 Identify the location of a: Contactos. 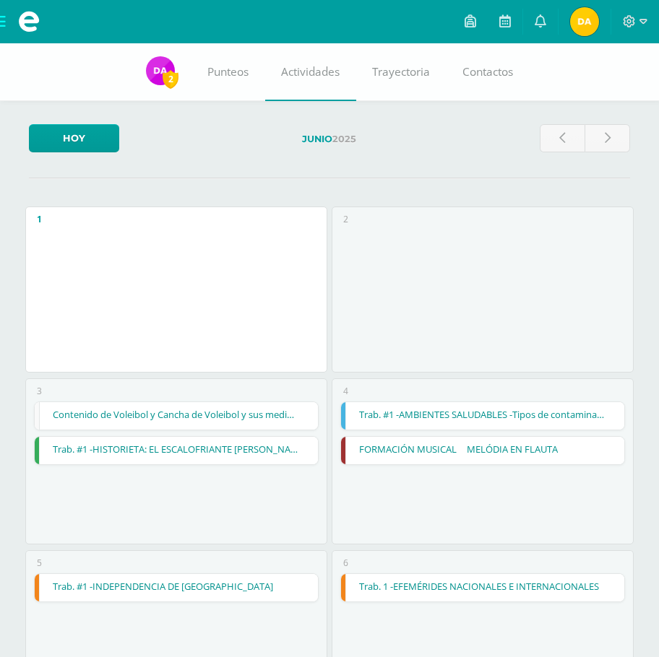
(488, 72).